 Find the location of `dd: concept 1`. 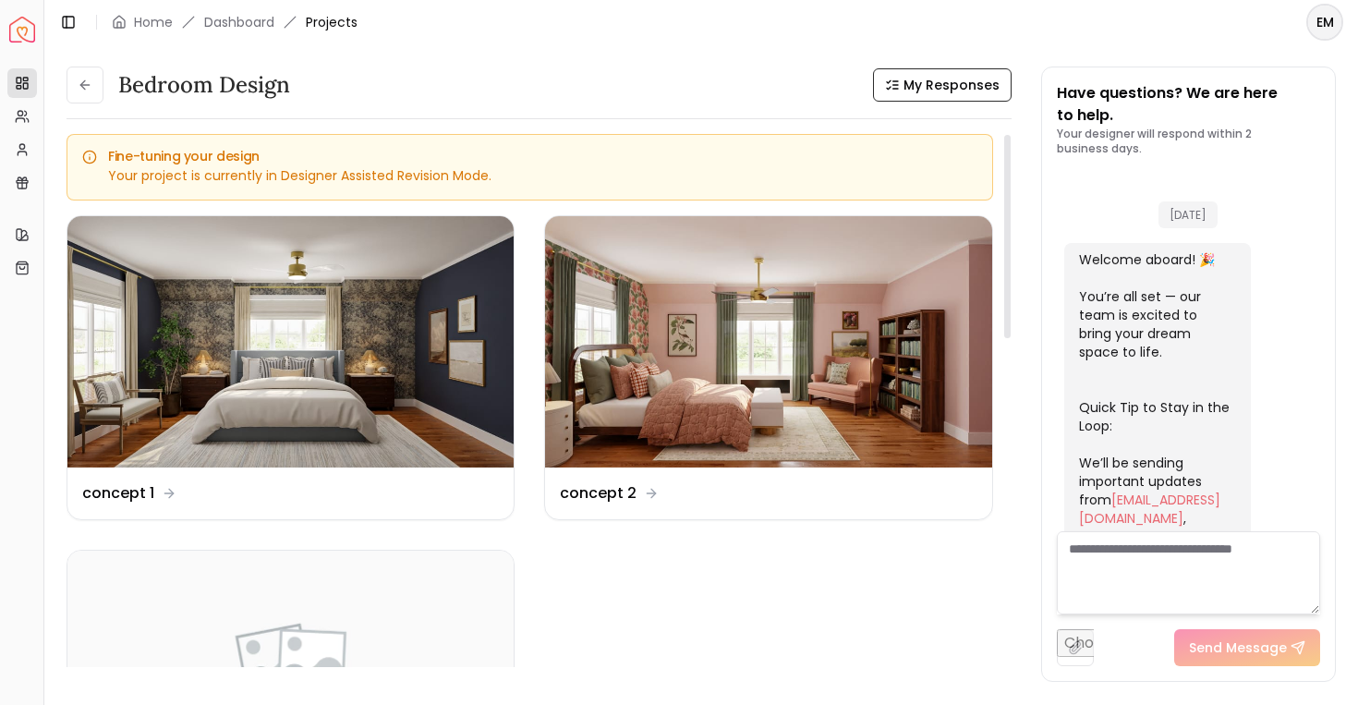

dd: concept 1 is located at coordinates (118, 493).